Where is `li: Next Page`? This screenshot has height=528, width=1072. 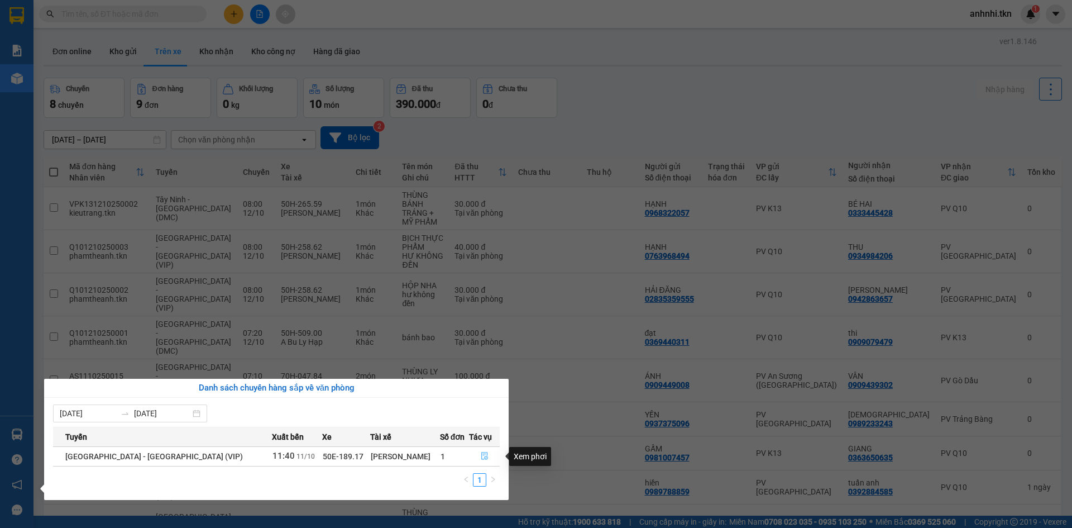 li: Next Page is located at coordinates (493, 480).